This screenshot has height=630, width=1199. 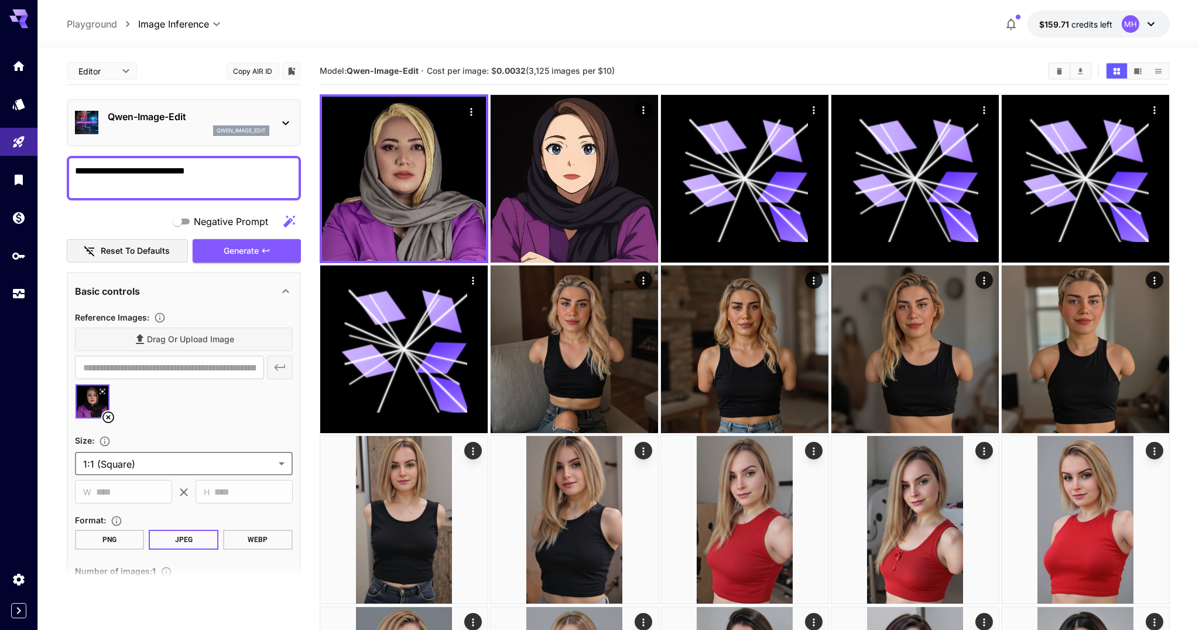 I want to click on b: Qwen-Image-Edit, so click(x=382, y=70).